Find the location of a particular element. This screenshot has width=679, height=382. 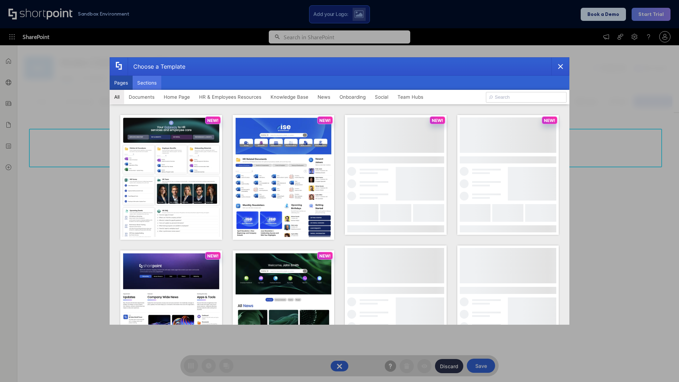

button: News is located at coordinates (324, 97).